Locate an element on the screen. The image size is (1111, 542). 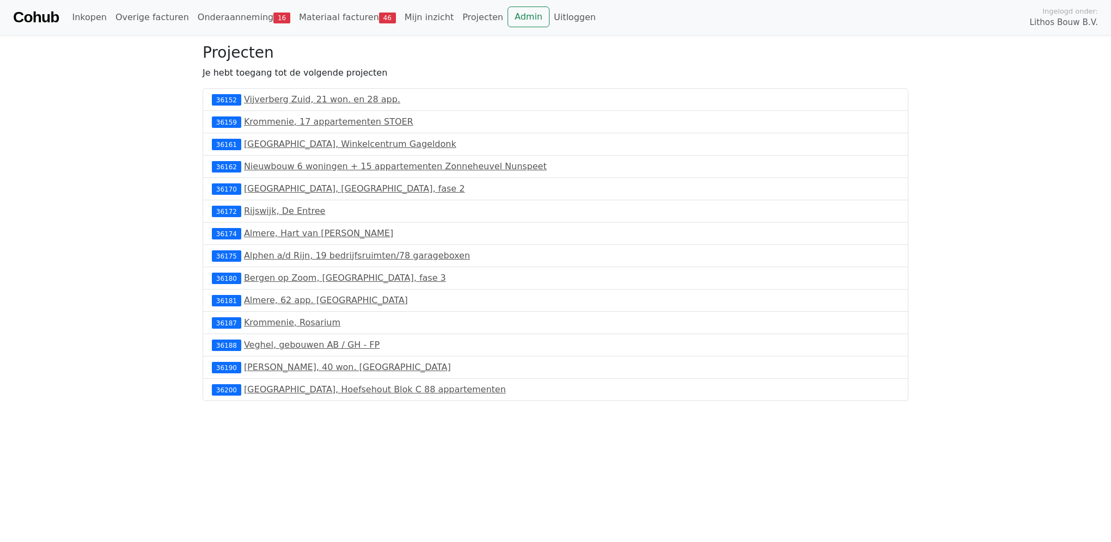
div: 36190 is located at coordinates (226, 367).